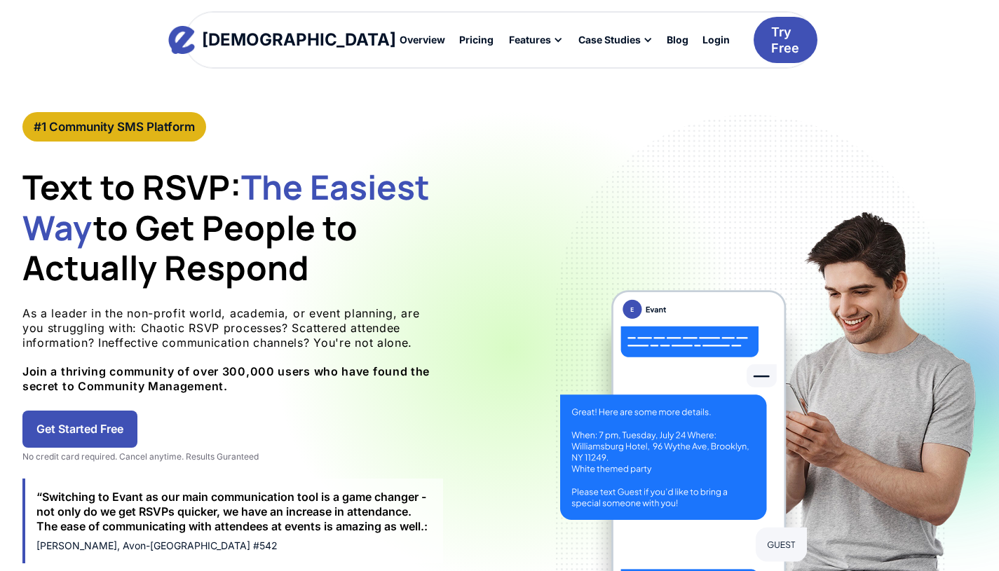 Image resolution: width=999 pixels, height=571 pixels. I want to click on a: Try Free, so click(785, 40).